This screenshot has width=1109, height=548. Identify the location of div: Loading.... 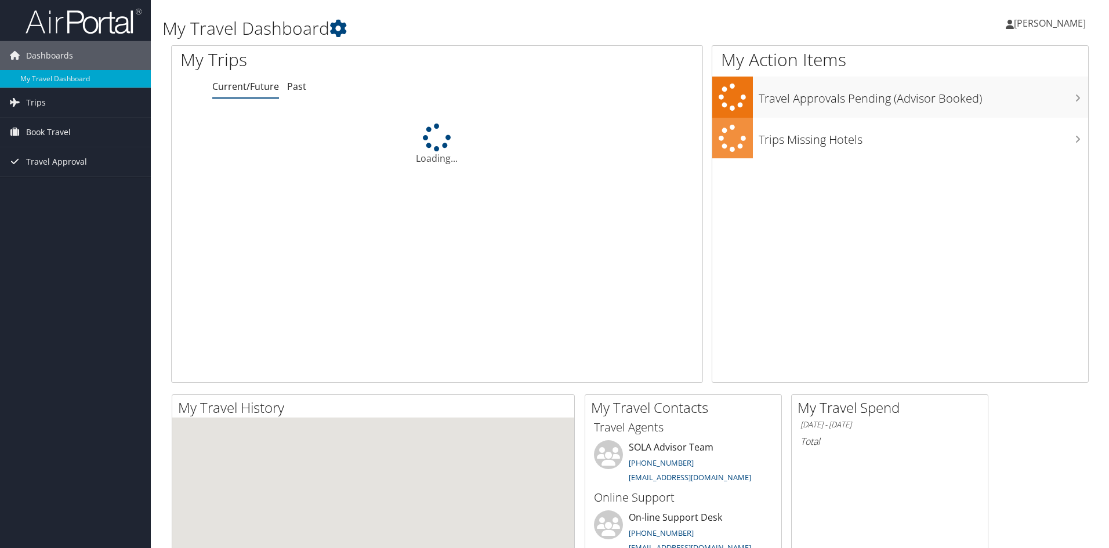
(437, 144).